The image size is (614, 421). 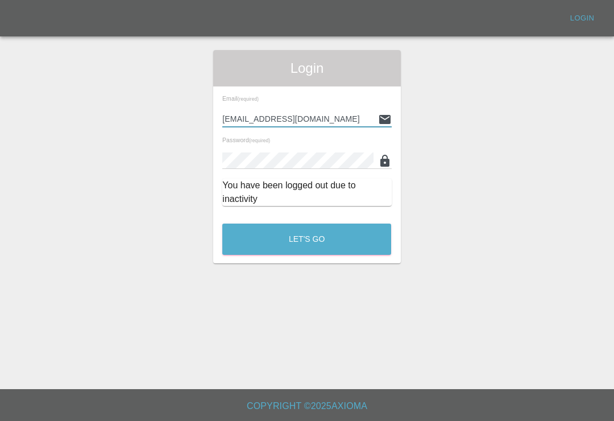 What do you see at coordinates (307, 68) in the screenshot?
I see `span: Login` at bounding box center [307, 68].